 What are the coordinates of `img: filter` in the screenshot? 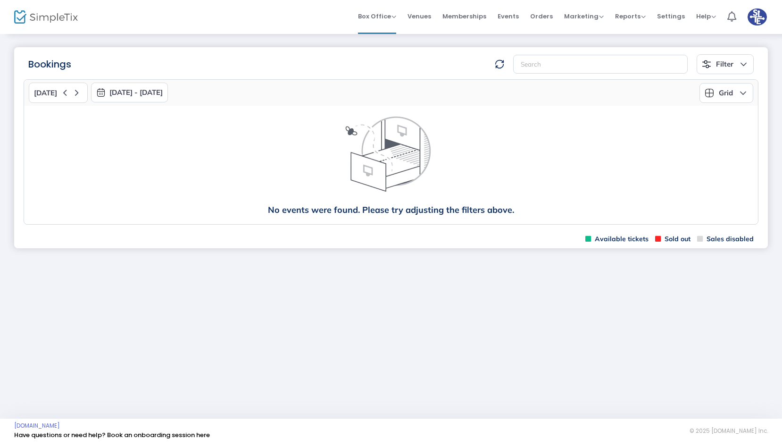 It's located at (707, 64).